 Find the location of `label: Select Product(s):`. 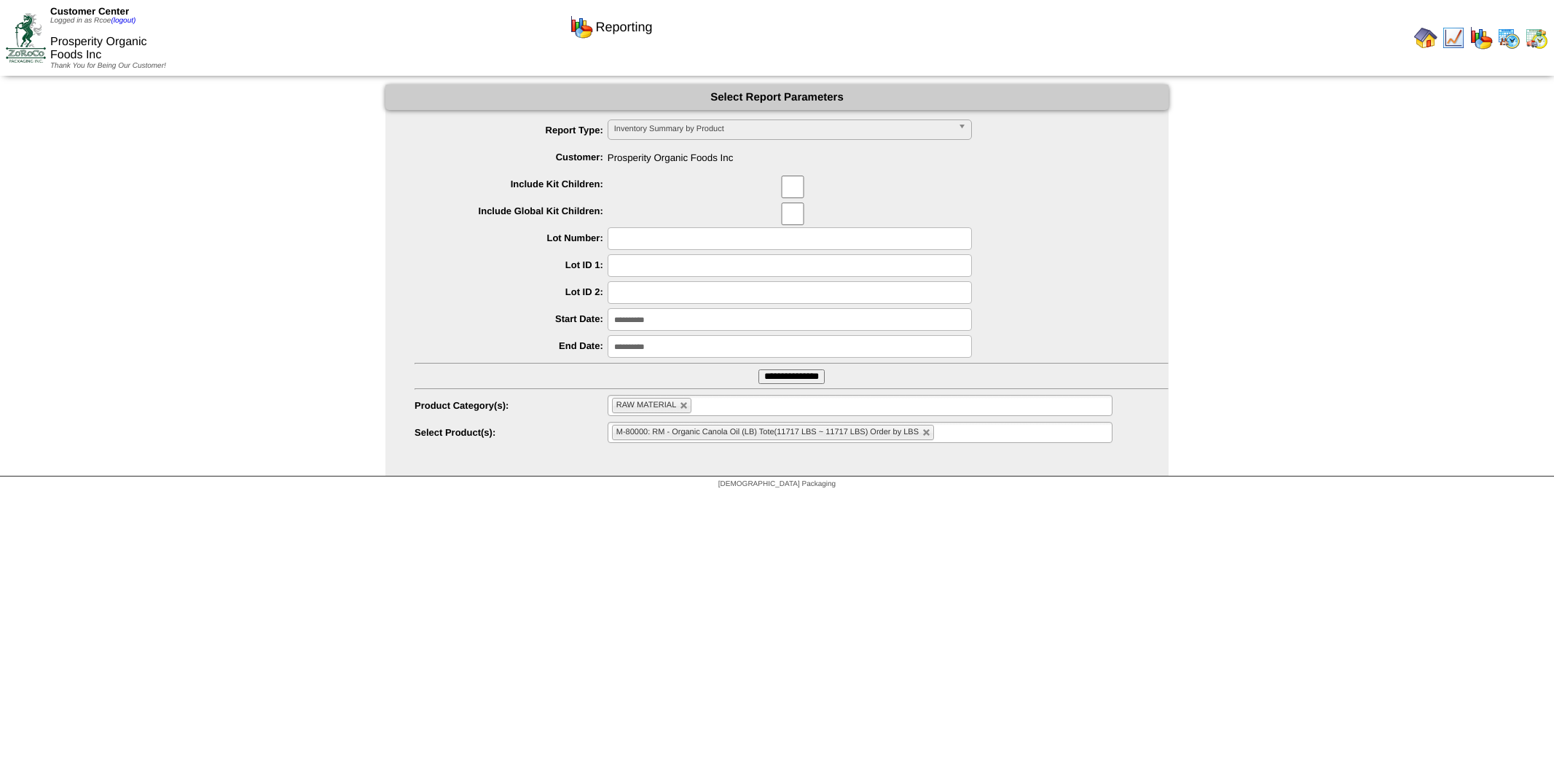

label: Select Product(s): is located at coordinates (511, 432).